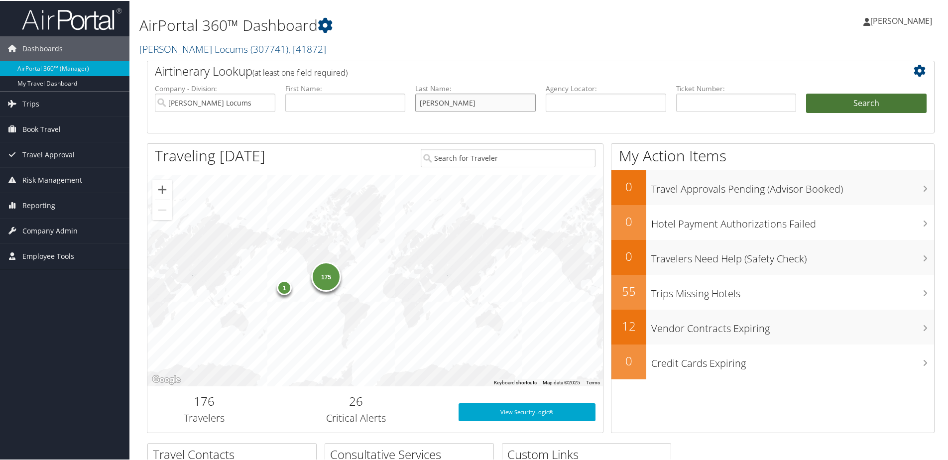 Image resolution: width=948 pixels, height=460 pixels. What do you see at coordinates (773, 291) in the screenshot?
I see `a: 55Trips Missing Hotels` at bounding box center [773, 291].